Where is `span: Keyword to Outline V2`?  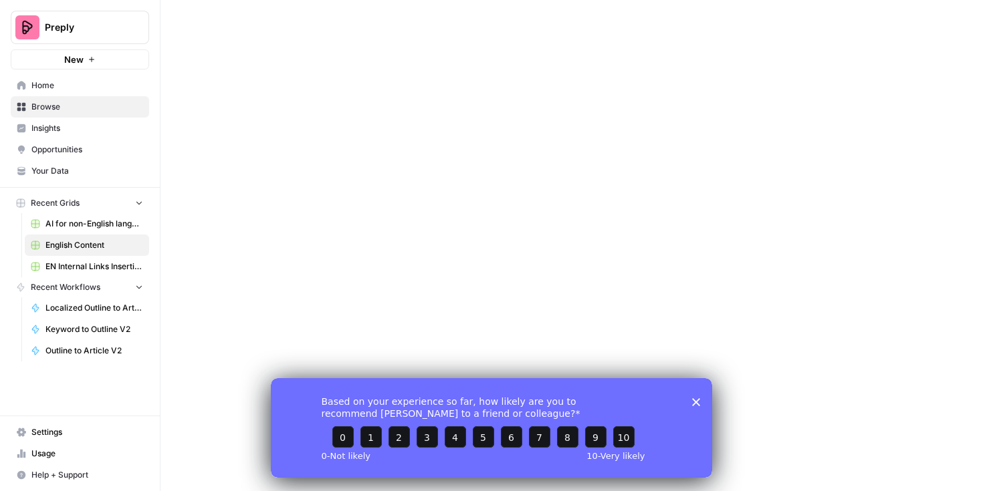
span: Keyword to Outline V2 is located at coordinates (94, 330).